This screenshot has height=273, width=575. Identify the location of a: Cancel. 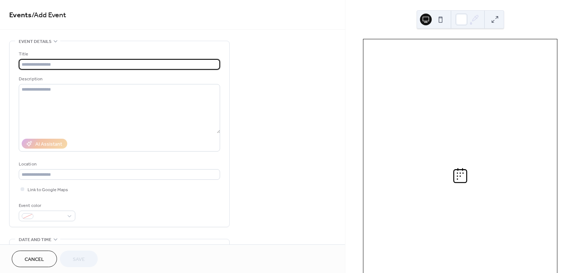
(34, 259).